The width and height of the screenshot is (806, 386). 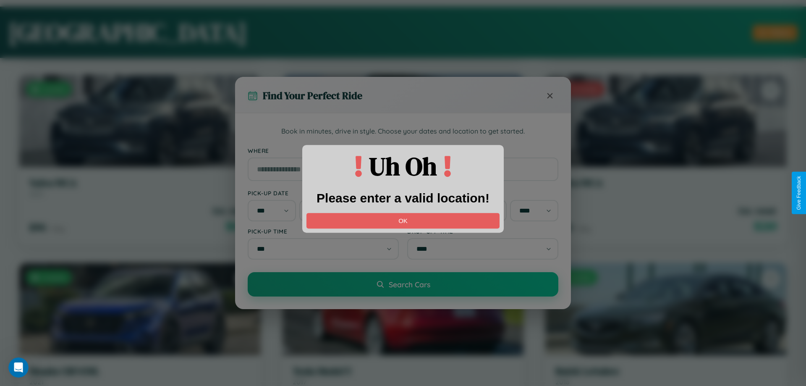 What do you see at coordinates (323, 193) in the screenshot?
I see `label: Pick-up Date` at bounding box center [323, 193].